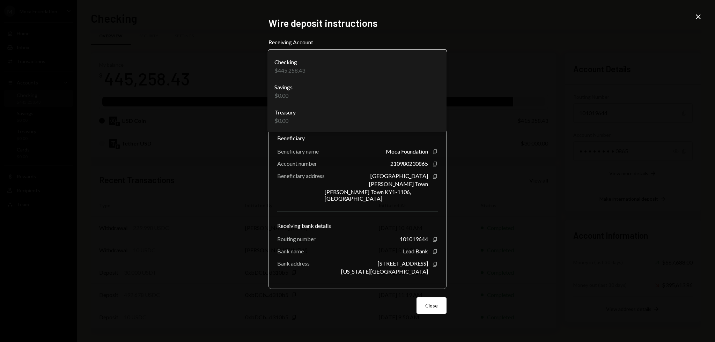  Describe the element at coordinates (406, 151) in the screenshot. I see `div: Moca Foundation` at that location.